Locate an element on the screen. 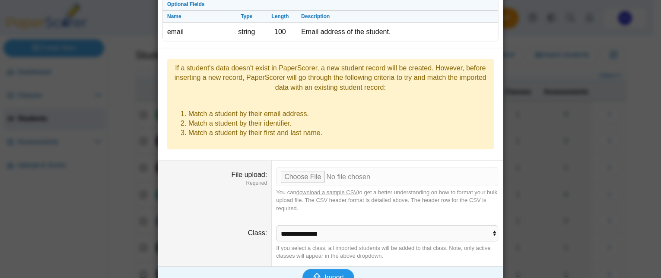 Image resolution: width=661 pixels, height=278 pixels. a: download a sample CSV is located at coordinates (327, 192).